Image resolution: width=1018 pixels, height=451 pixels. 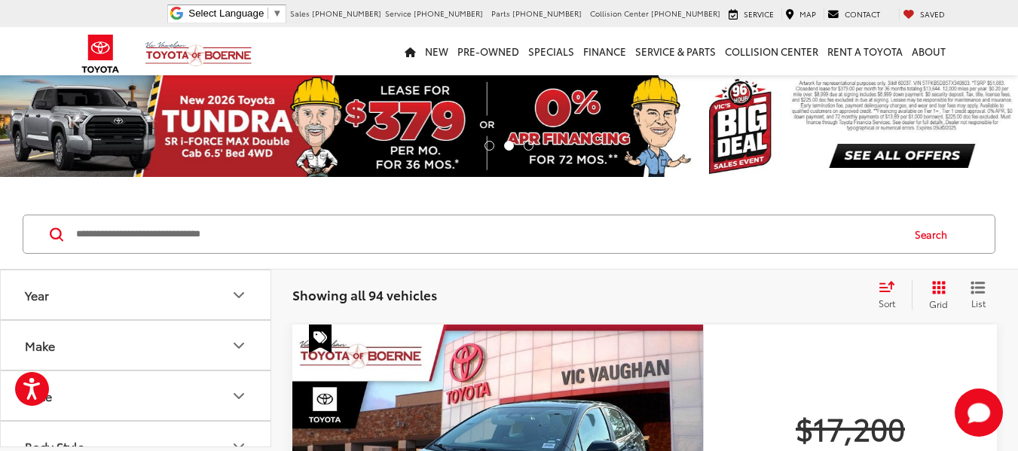 What do you see at coordinates (226, 13) in the screenshot?
I see `span: Select Language` at bounding box center [226, 13].